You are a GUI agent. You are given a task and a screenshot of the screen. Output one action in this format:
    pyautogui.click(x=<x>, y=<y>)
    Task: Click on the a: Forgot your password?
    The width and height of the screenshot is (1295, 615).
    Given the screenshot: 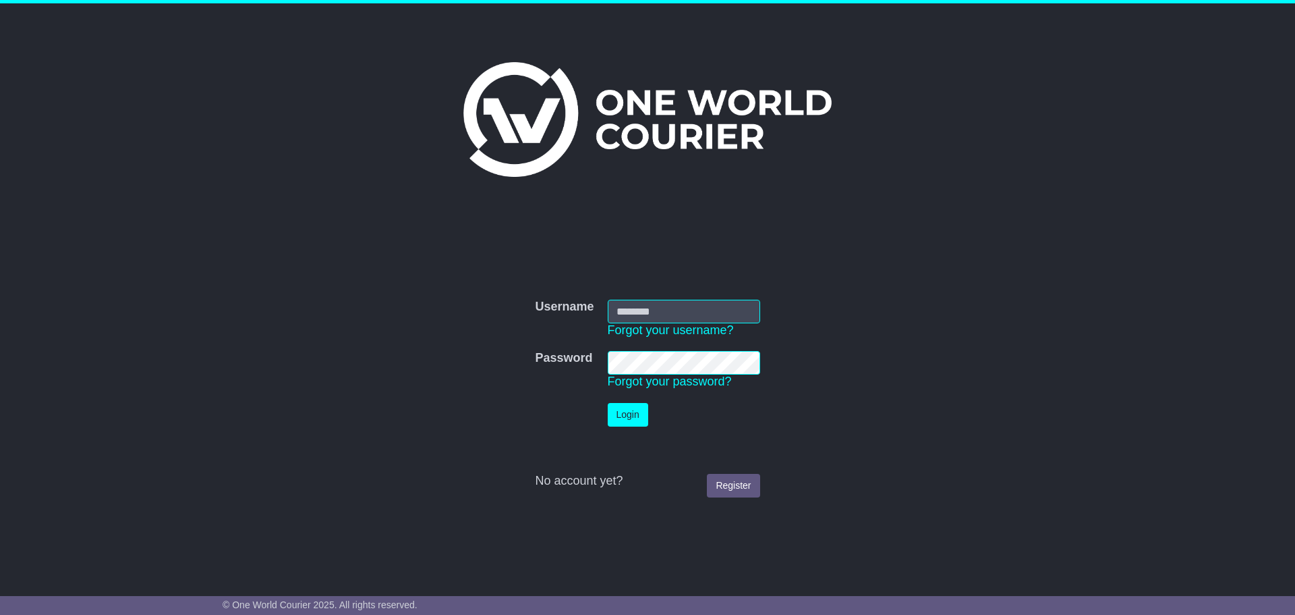 What is the action you would take?
    pyautogui.click(x=670, y=381)
    